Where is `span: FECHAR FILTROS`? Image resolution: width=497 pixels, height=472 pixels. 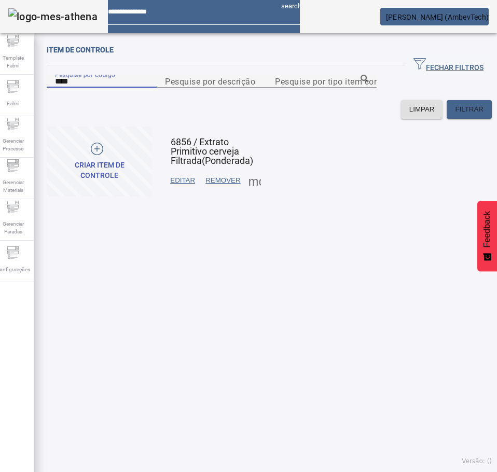
span: FECHAR FILTROS is located at coordinates (449, 65).